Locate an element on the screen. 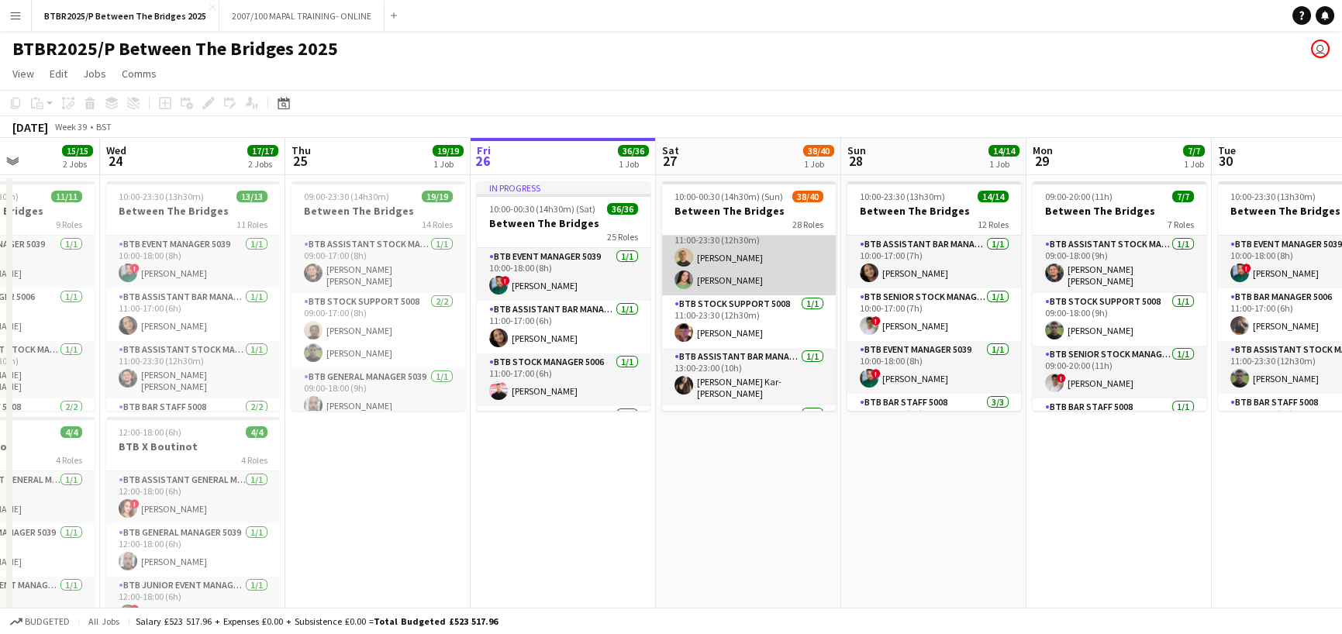 The height and width of the screenshot is (634, 1342). div: BST is located at coordinates (104, 126).